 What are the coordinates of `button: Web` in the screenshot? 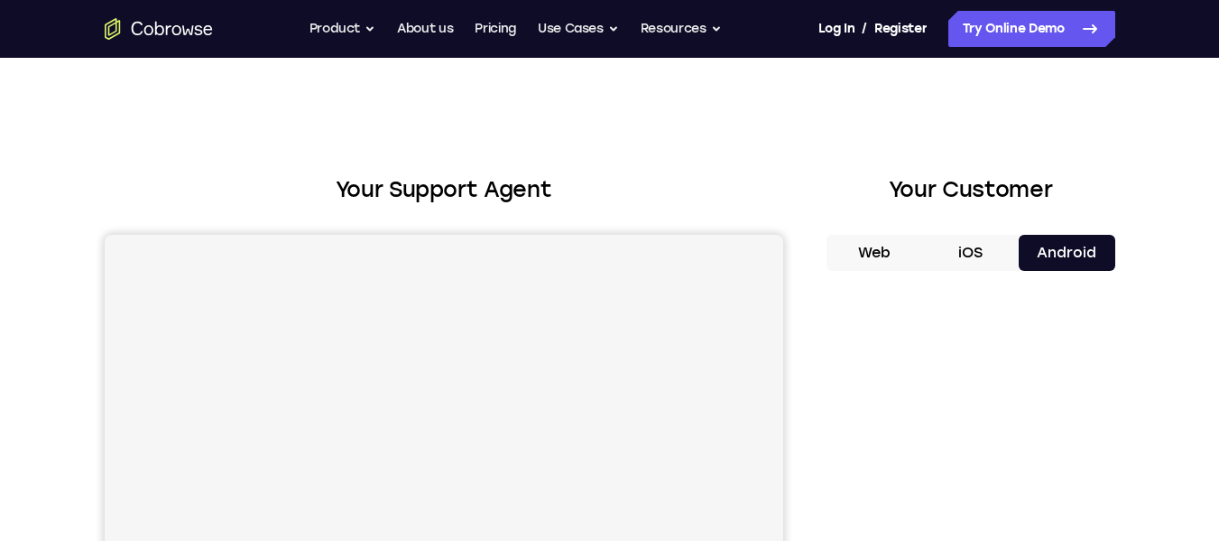 It's located at (874, 253).